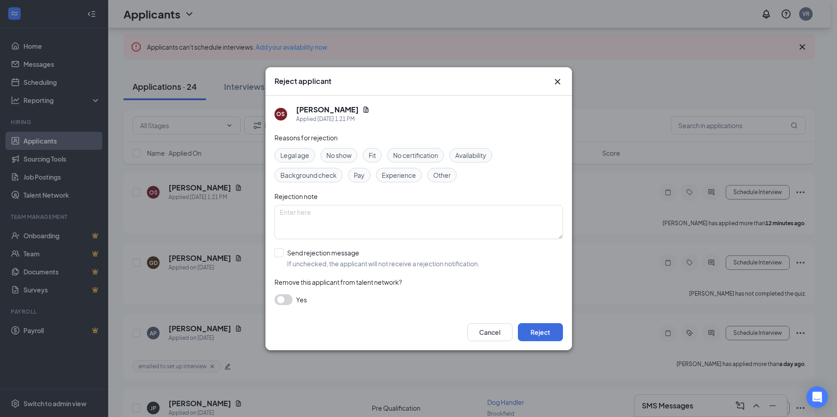  Describe the element at coordinates (296, 196) in the screenshot. I see `span: Rejection note` at that location.